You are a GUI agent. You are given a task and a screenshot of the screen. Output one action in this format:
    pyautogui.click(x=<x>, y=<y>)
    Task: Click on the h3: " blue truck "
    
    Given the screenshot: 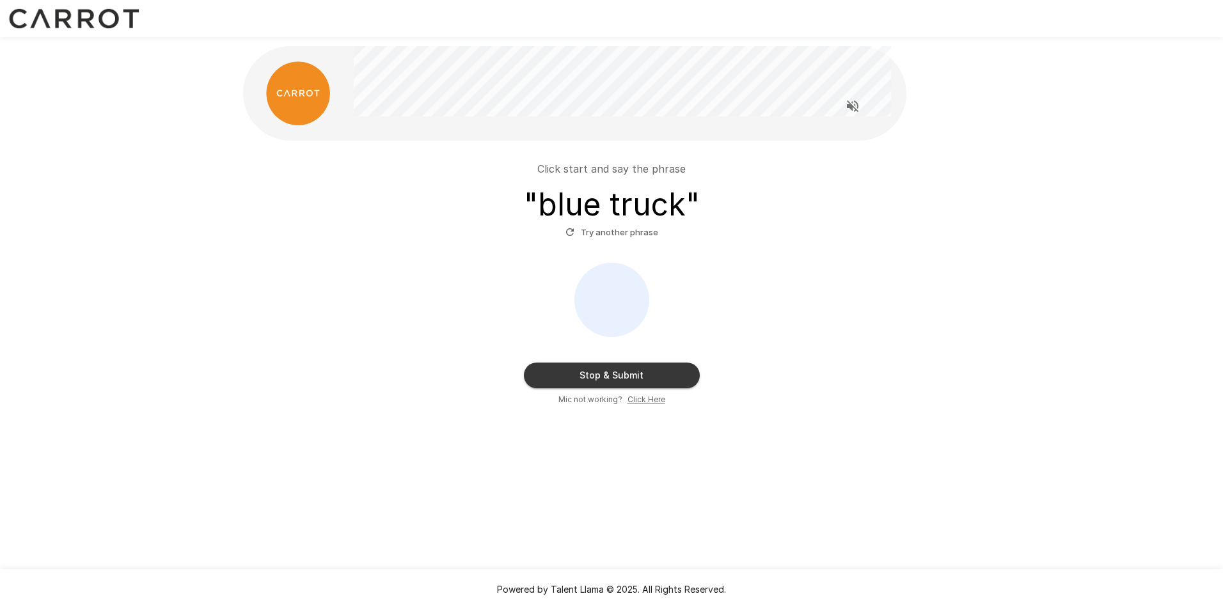 What is the action you would take?
    pyautogui.click(x=611, y=205)
    